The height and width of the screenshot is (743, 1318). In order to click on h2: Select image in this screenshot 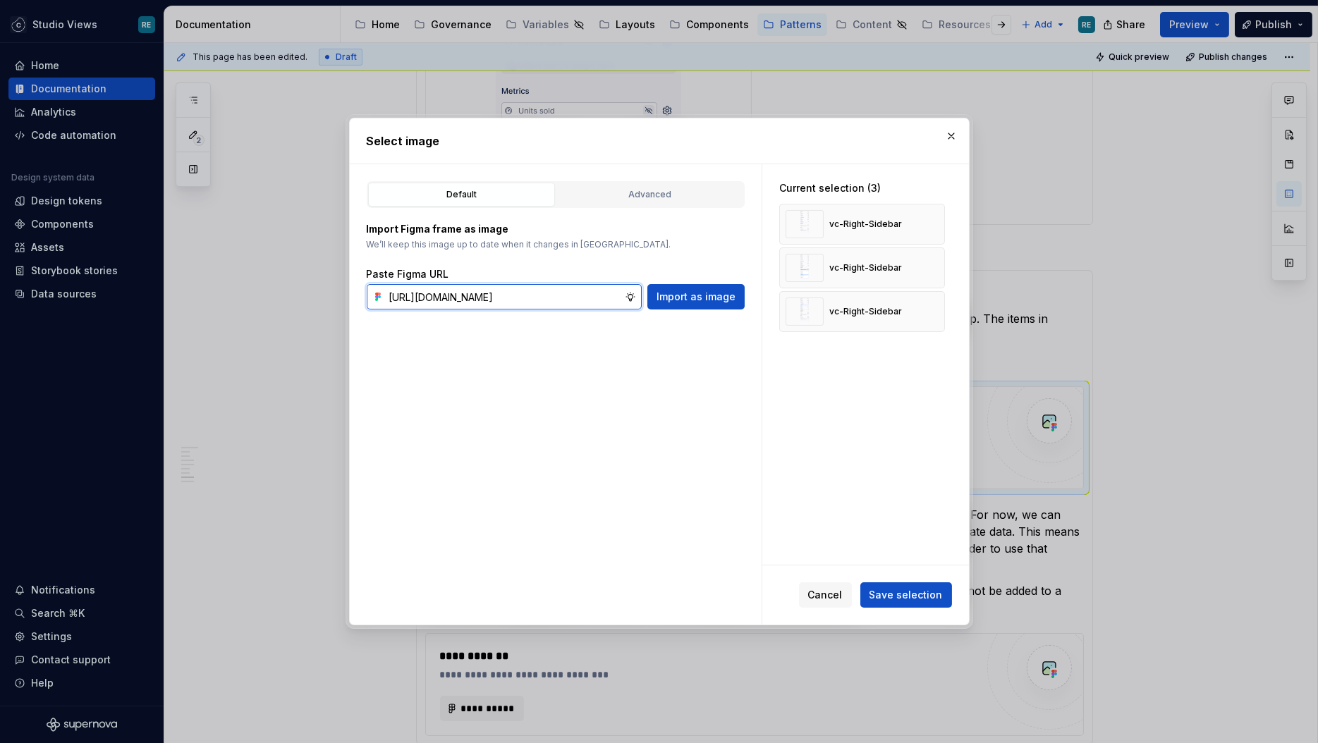, I will do `click(659, 141)`.